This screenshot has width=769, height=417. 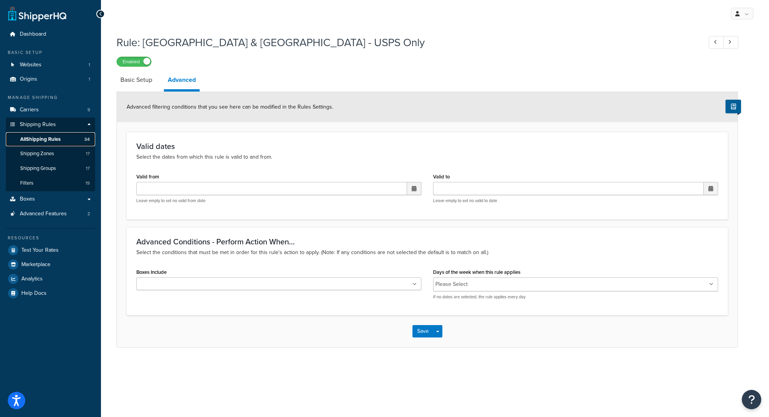 I want to click on a: Help Docs, so click(x=50, y=294).